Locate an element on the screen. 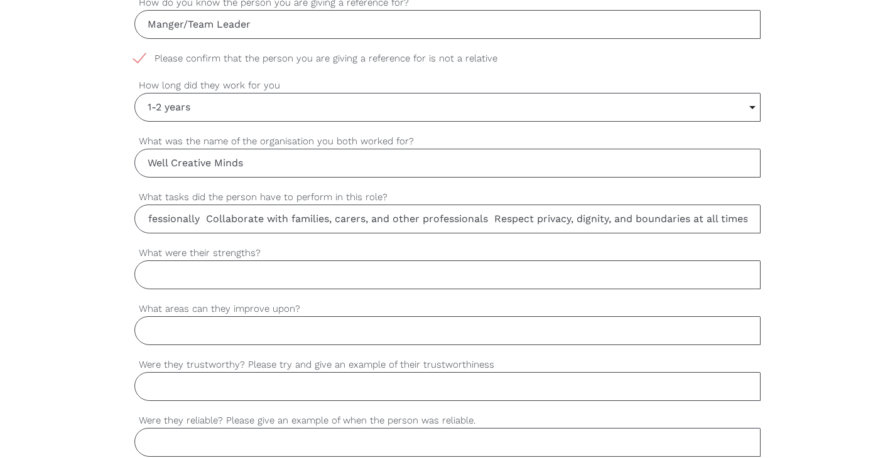 Image resolution: width=895 pixels, height=458 pixels. label: What areas can they improve upon? is located at coordinates (448, 309).